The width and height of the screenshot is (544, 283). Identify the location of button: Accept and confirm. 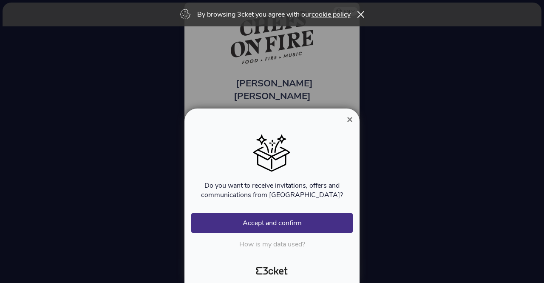
(272, 223).